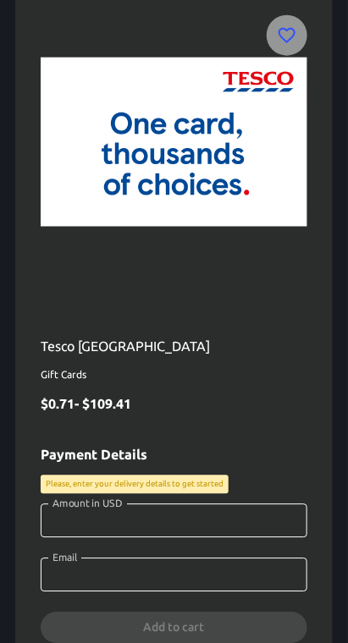 The height and width of the screenshot is (643, 348). What do you see at coordinates (64, 558) in the screenshot?
I see `label: Email` at bounding box center [64, 558].